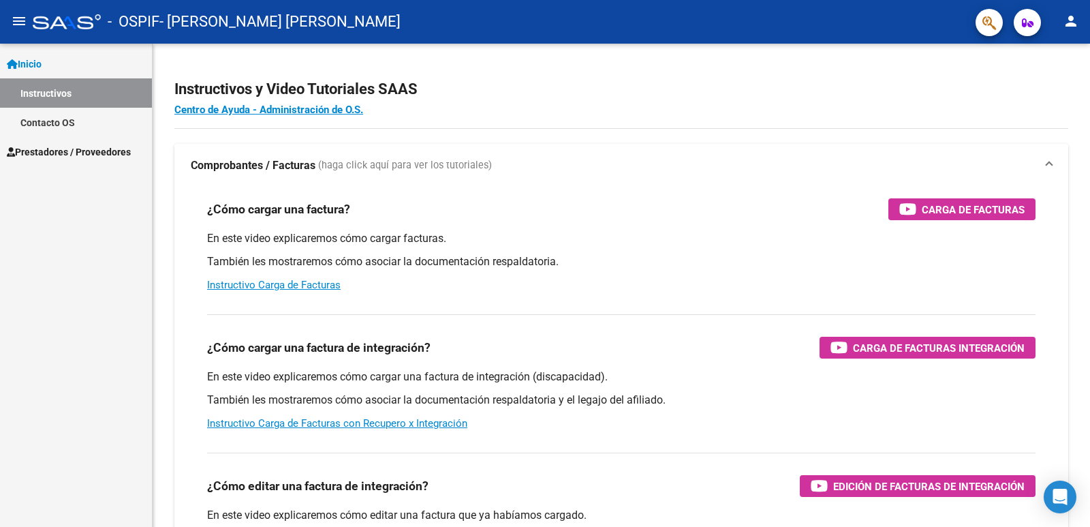 The width and height of the screenshot is (1090, 527). What do you see at coordinates (337, 423) in the screenshot?
I see `a: Instructivo Carga de Facturas con Recupero x Integración` at bounding box center [337, 423].